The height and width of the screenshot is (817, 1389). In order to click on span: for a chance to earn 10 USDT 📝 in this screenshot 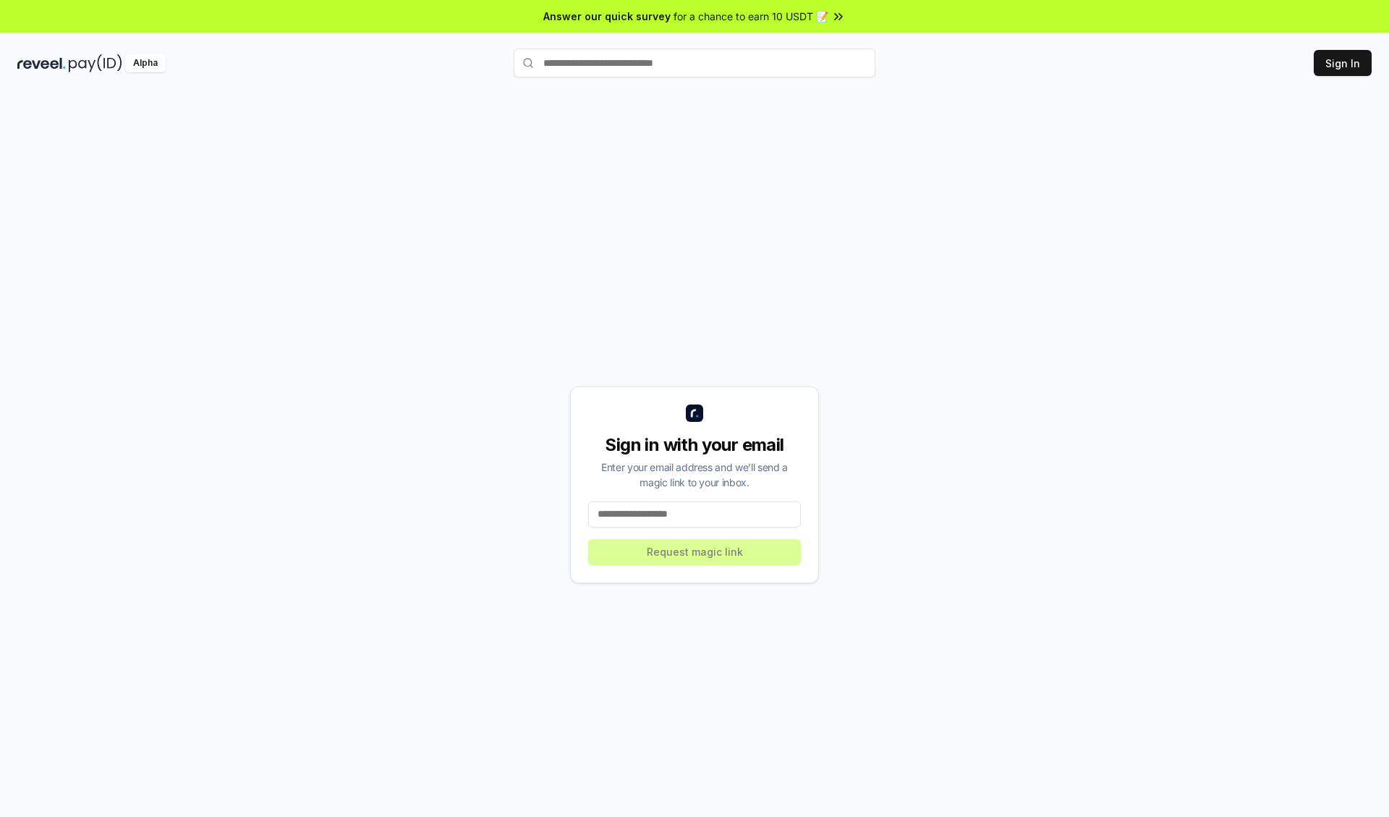, I will do `click(751, 16)`.